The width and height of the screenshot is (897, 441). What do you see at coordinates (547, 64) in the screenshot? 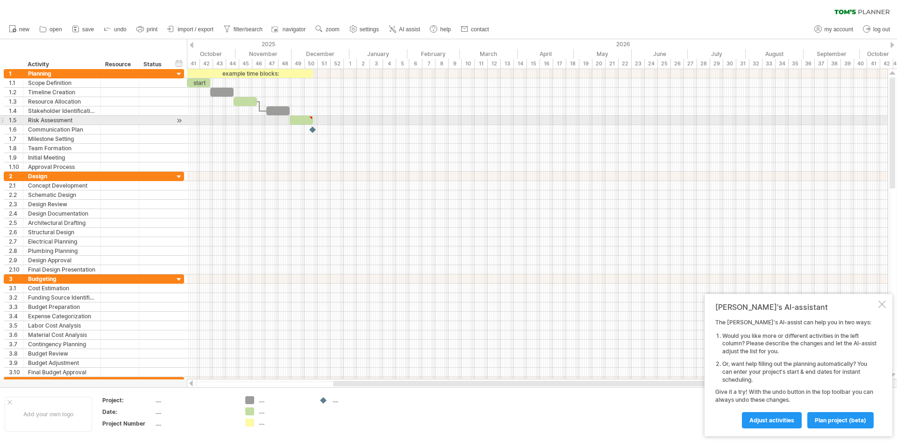
I see `div: 16` at bounding box center [547, 64].